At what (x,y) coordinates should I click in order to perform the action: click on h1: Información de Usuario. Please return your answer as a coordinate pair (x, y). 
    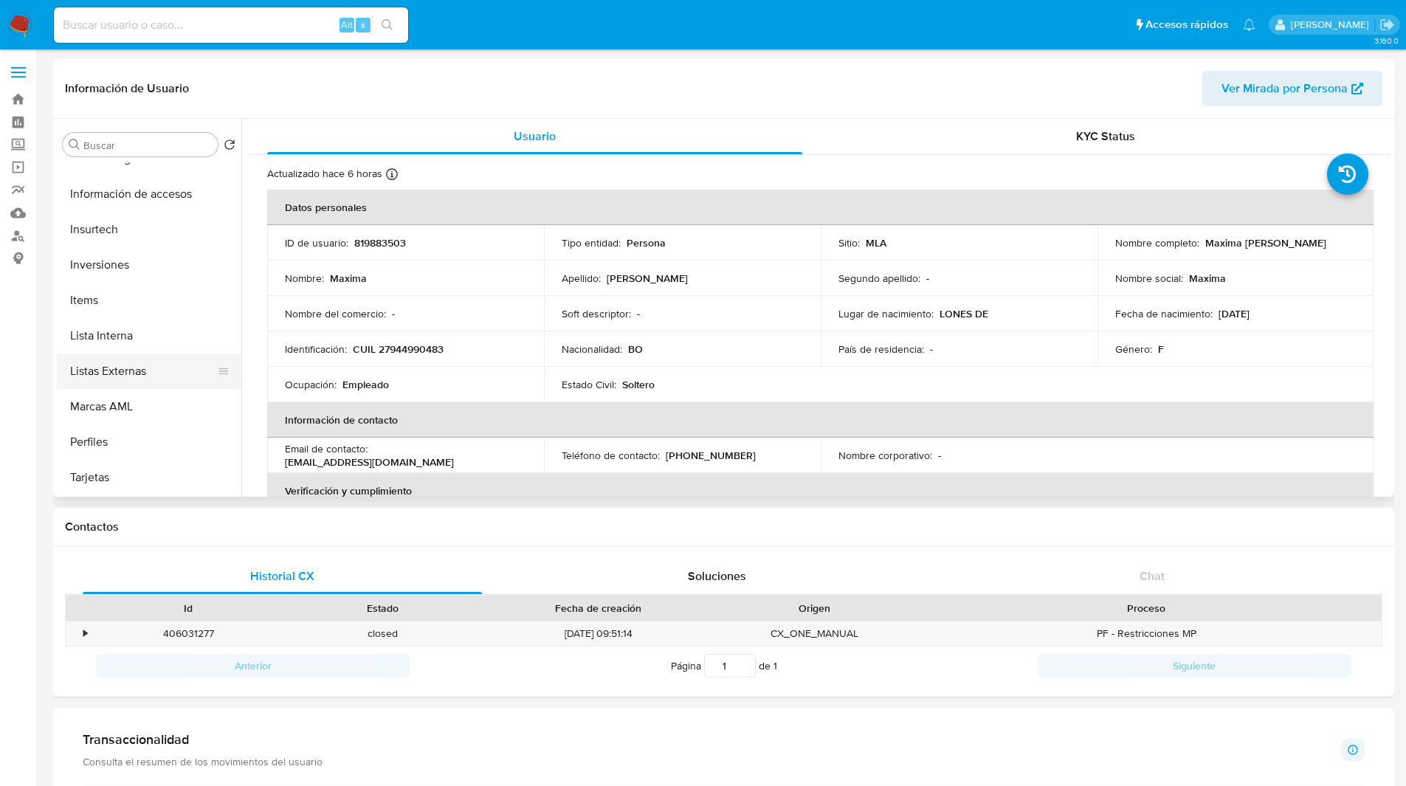
    Looking at the image, I should click on (127, 89).